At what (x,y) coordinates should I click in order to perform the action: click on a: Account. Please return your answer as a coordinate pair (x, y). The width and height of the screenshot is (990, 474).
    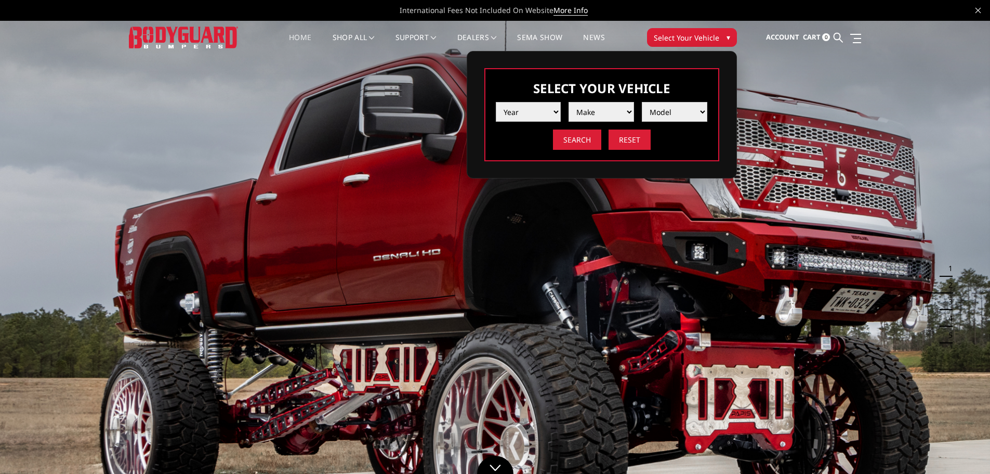
    Looking at the image, I should click on (783, 37).